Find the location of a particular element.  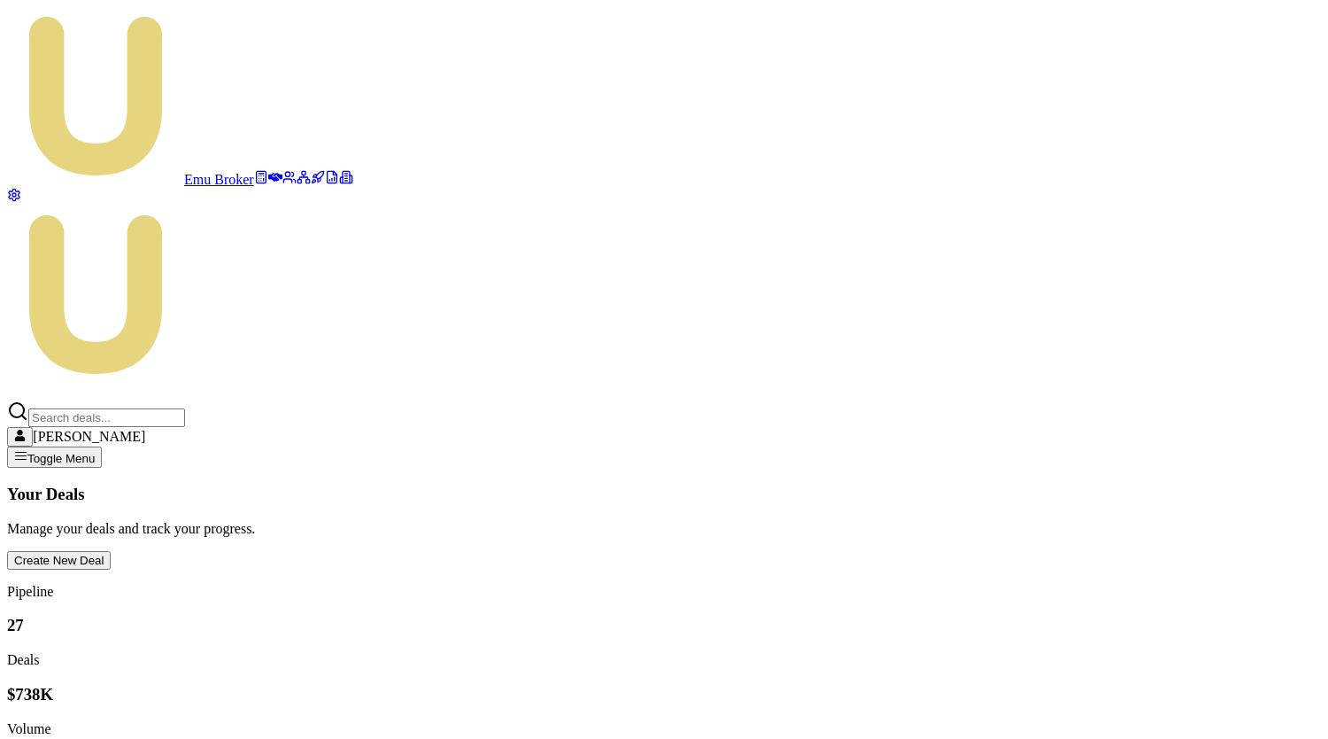

span: Emu Broker is located at coordinates (219, 179).